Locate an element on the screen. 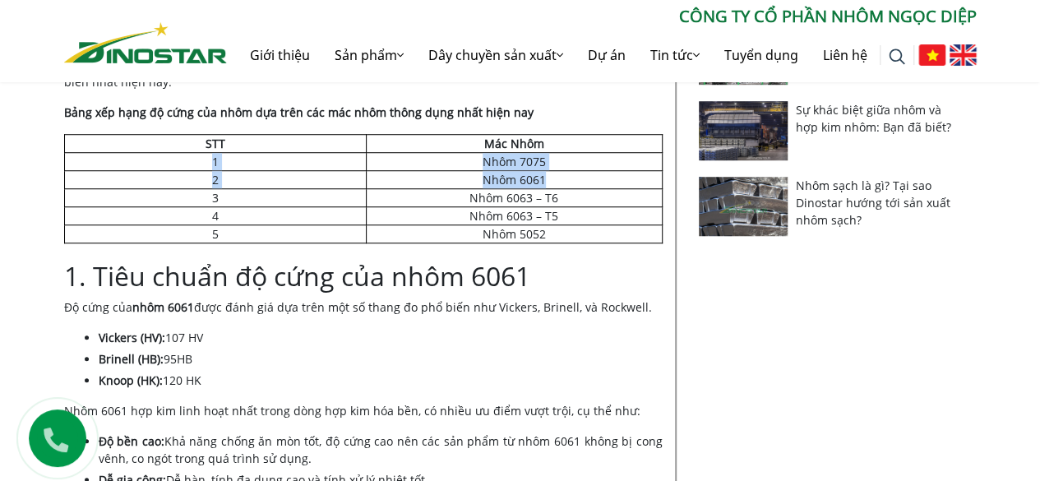 This screenshot has height=481, width=1040. td: 1 is located at coordinates (215, 161).